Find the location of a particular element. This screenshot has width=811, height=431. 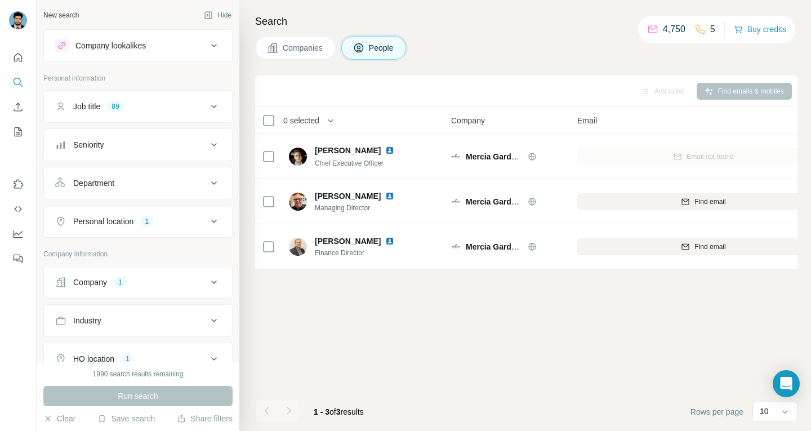

span: 0 selected is located at coordinates (301, 121).